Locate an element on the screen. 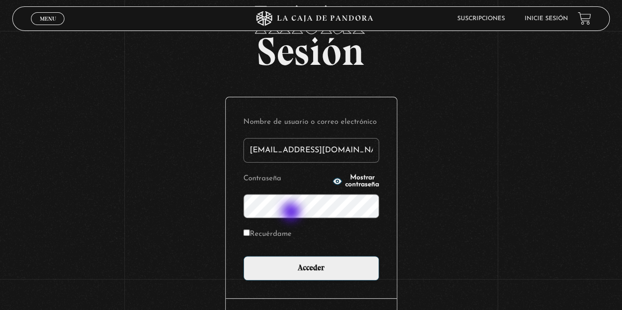 This screenshot has height=310, width=622. a: View your shopping cart is located at coordinates (584, 18).